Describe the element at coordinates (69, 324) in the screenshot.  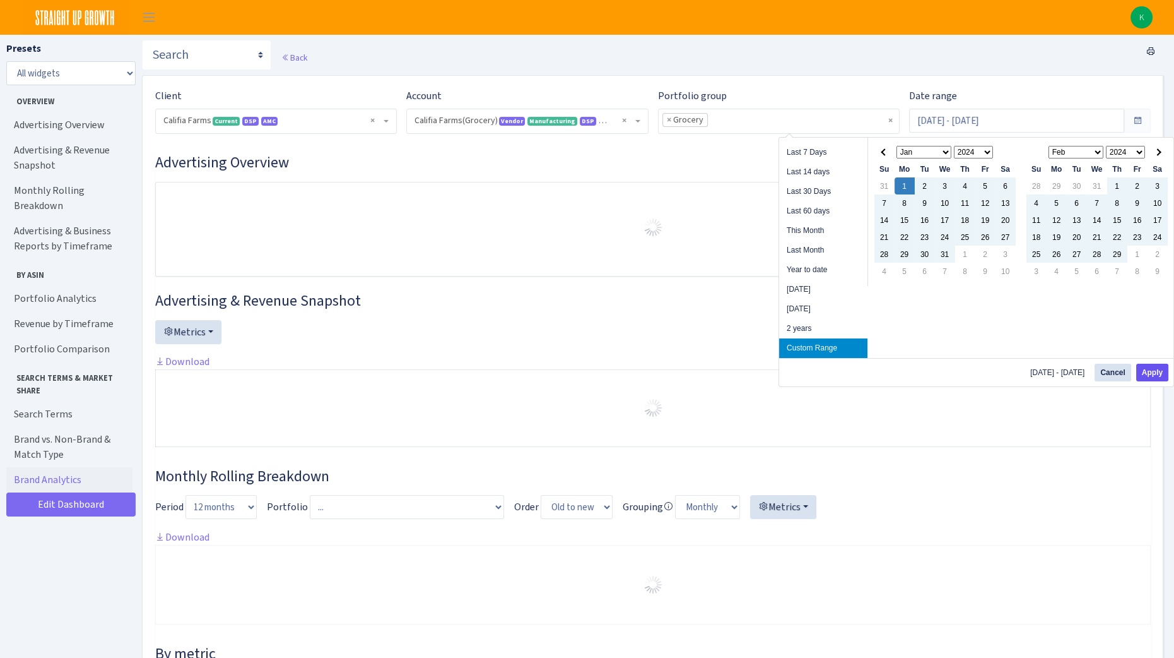
I see `a: Revenue by Timeframe` at that location.